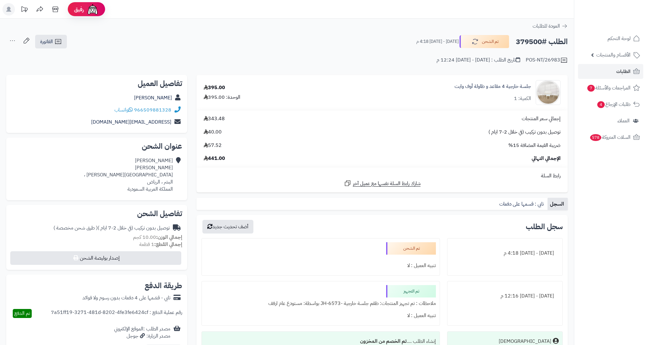 This screenshot has height=345, width=647. Describe the element at coordinates (534, 145) in the screenshot. I see `span: ضريبة القيمة المضافة 15%` at that location.